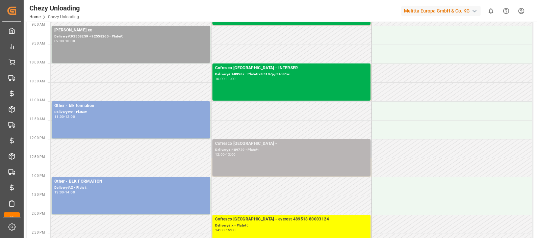 Image resolution: width=537 pixels, height=238 pixels. What do you see at coordinates (59, 41) in the screenshot?
I see `div: 09:00` at bounding box center [59, 41].